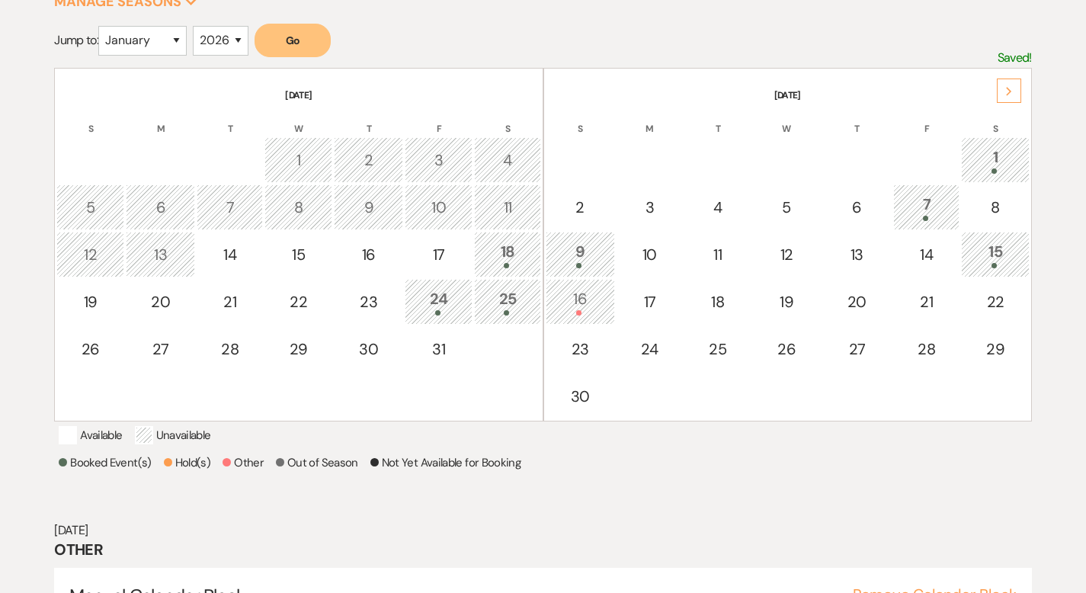 The width and height of the screenshot is (1086, 593). I want to click on p: Out of Season, so click(317, 462).